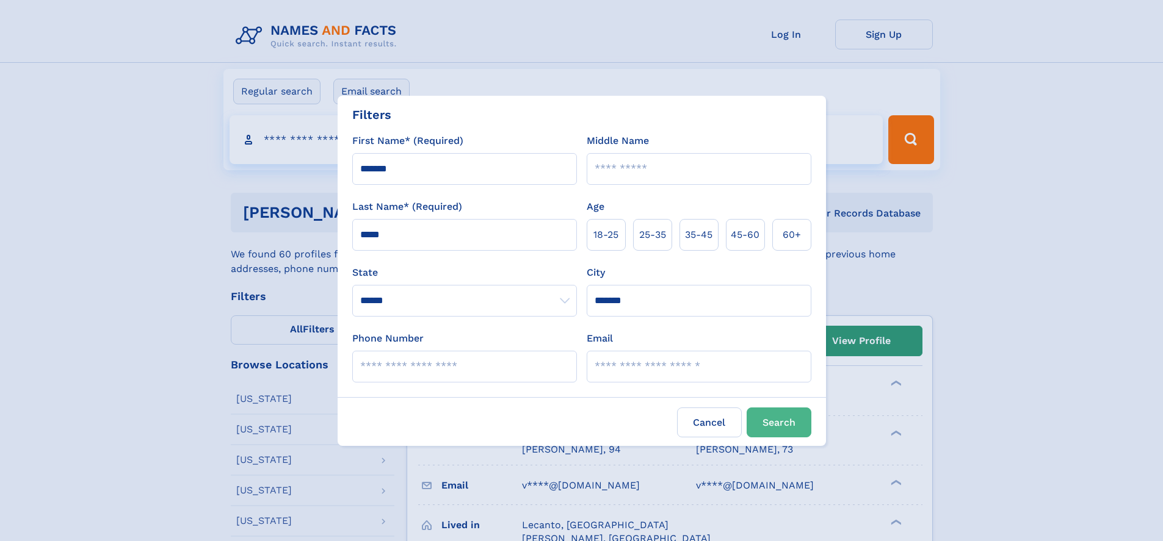 This screenshot has width=1163, height=541. What do you see at coordinates (372, 115) in the screenshot?
I see `div: Filters` at bounding box center [372, 115].